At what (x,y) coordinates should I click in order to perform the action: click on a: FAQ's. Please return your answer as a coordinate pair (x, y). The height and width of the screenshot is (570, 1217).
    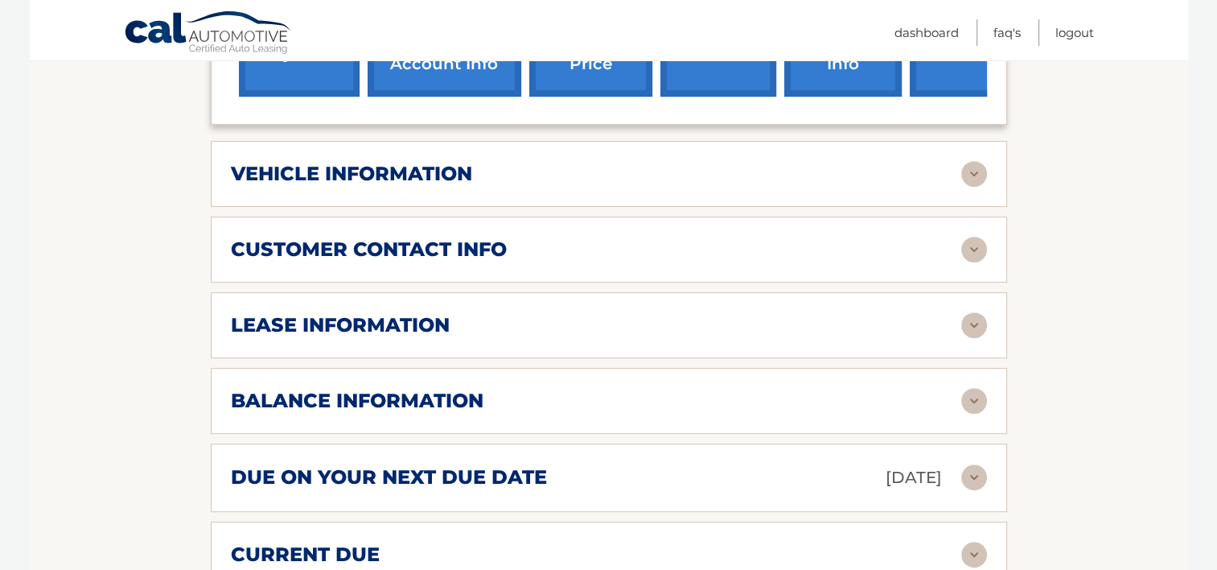
    Looking at the image, I should click on (1007, 32).